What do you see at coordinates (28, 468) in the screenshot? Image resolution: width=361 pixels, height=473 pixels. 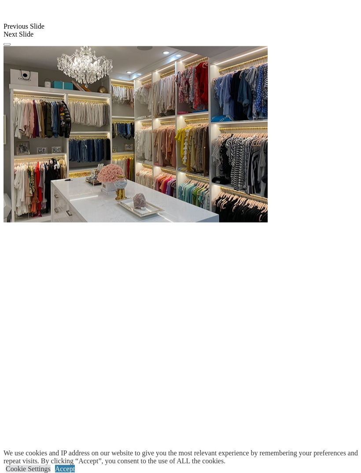 I see `a: Cookie Settings` at bounding box center [28, 468].